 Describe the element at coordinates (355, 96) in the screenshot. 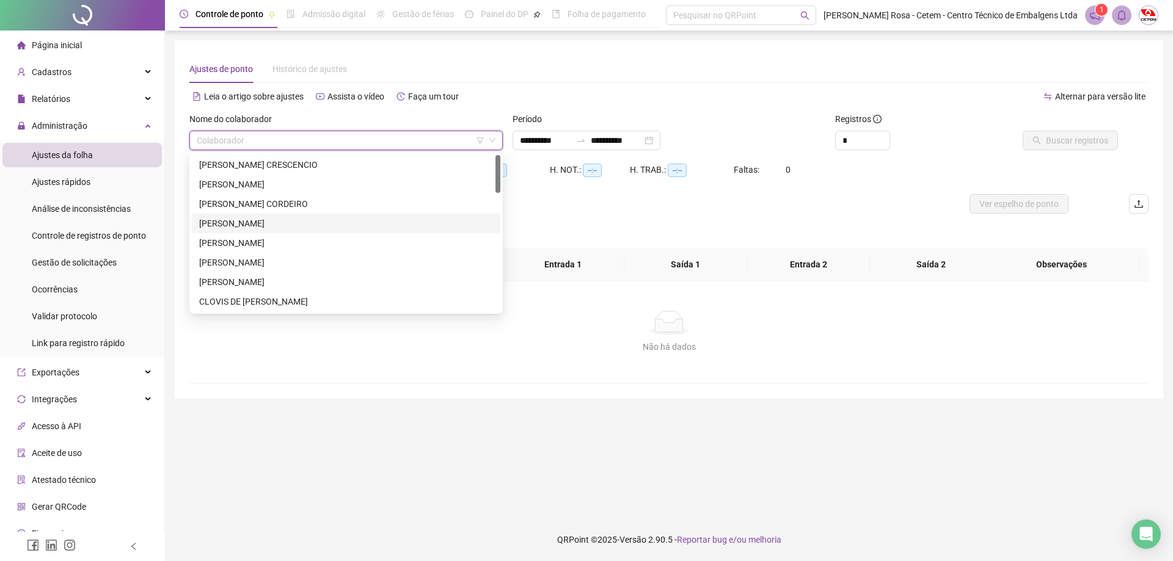

I see `span: Assista o vídeo` at that location.